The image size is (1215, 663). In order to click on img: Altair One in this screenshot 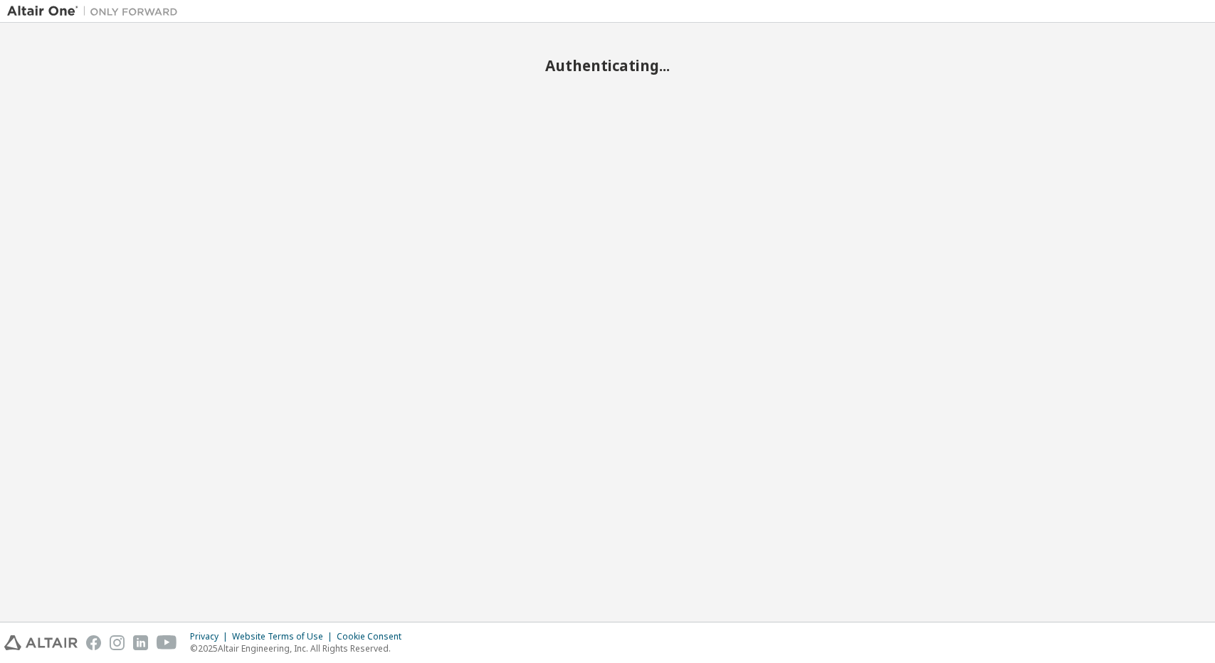, I will do `click(96, 11)`.